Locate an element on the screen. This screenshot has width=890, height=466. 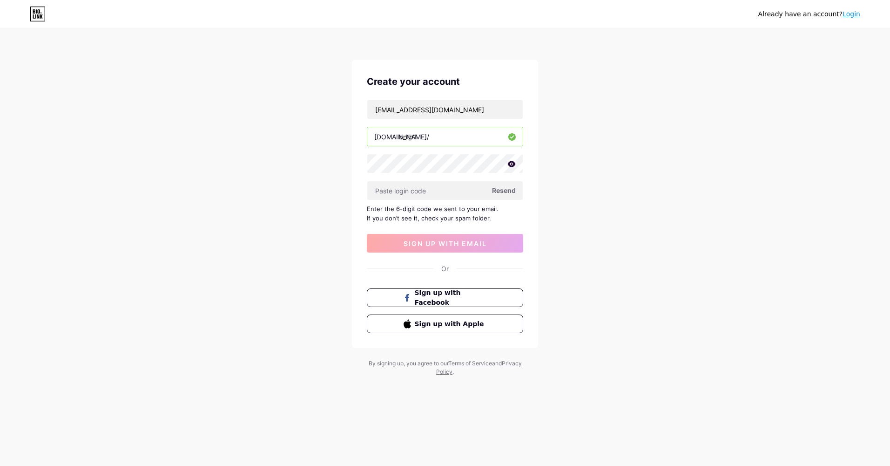
input: Paste login code is located at coordinates (445, 190).